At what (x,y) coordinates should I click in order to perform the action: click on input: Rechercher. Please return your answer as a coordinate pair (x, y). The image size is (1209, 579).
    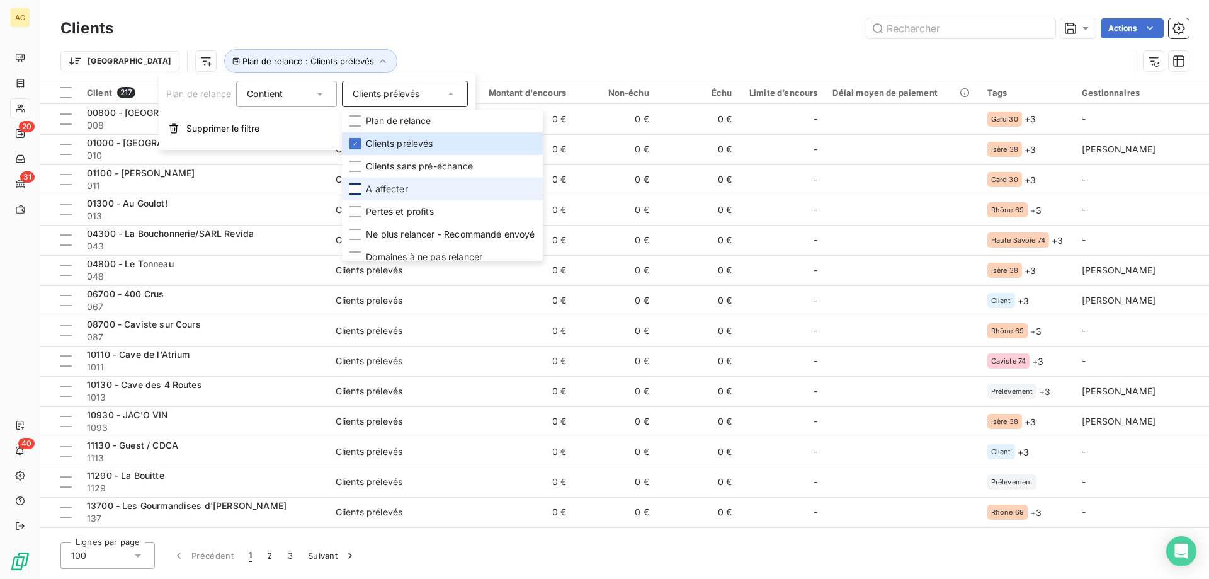
    Looking at the image, I should click on (961, 28).